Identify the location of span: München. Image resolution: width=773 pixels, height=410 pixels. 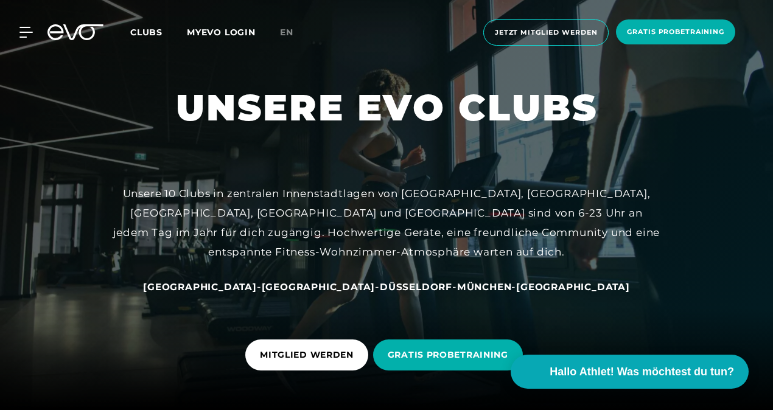
(485, 287).